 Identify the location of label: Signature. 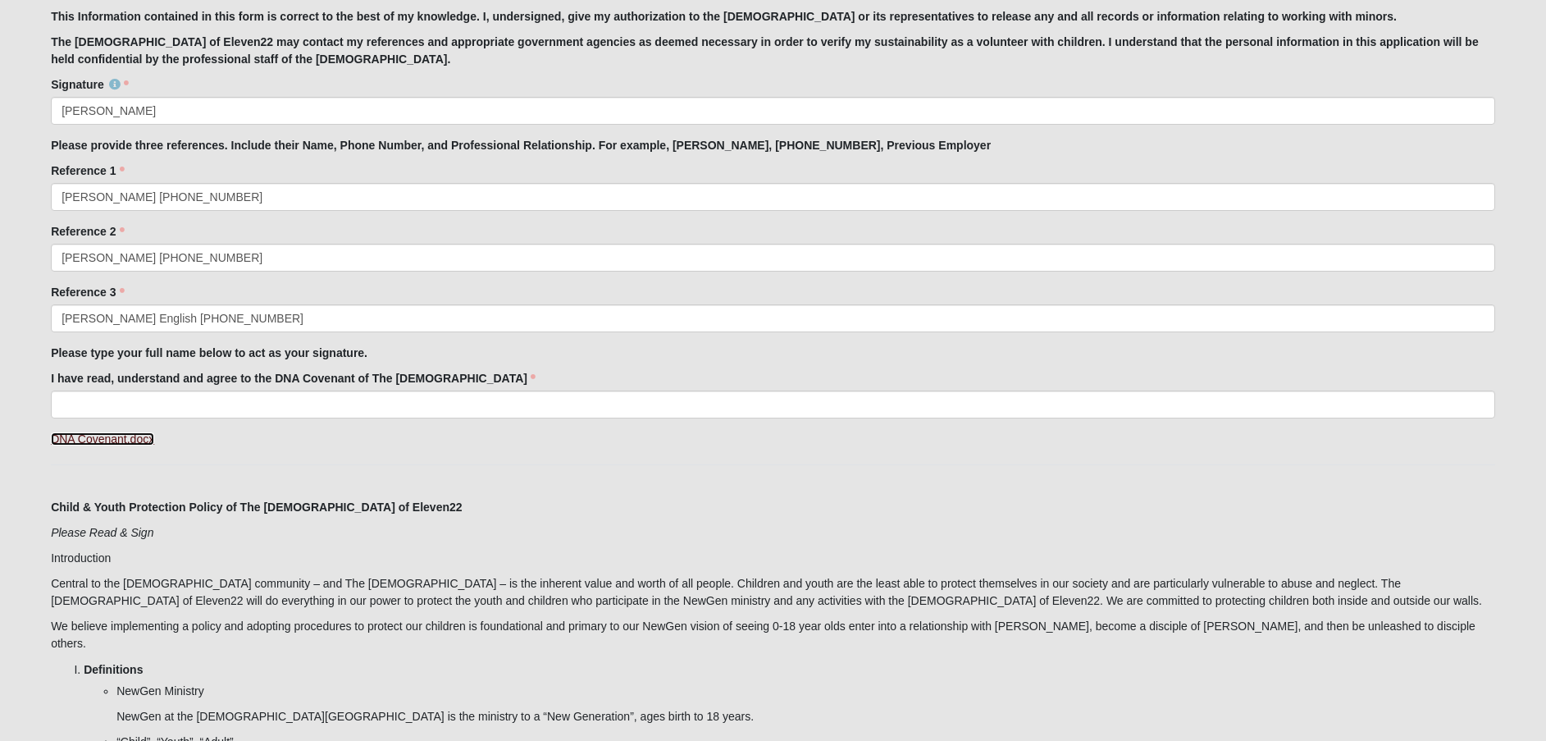
(89, 84).